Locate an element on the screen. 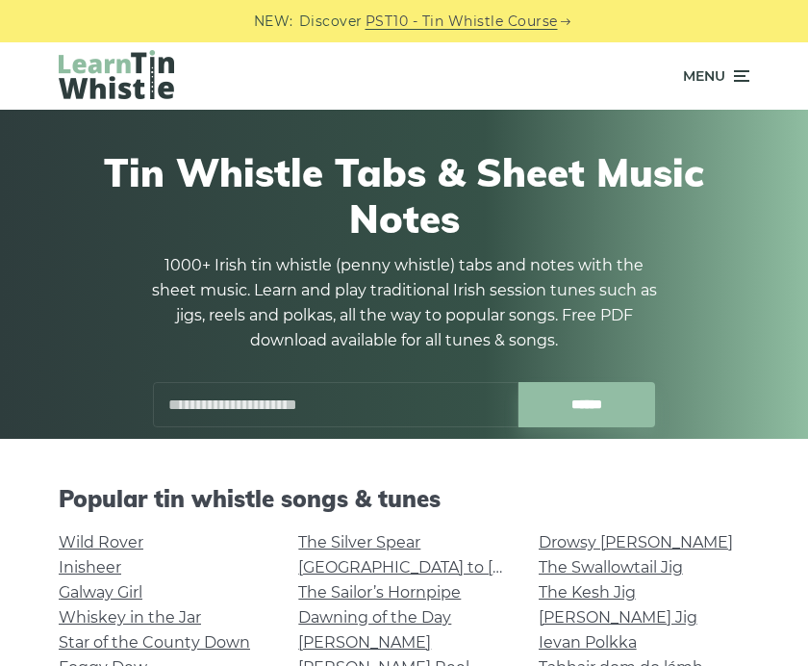  a: The Kesh Jig is located at coordinates (587, 592).